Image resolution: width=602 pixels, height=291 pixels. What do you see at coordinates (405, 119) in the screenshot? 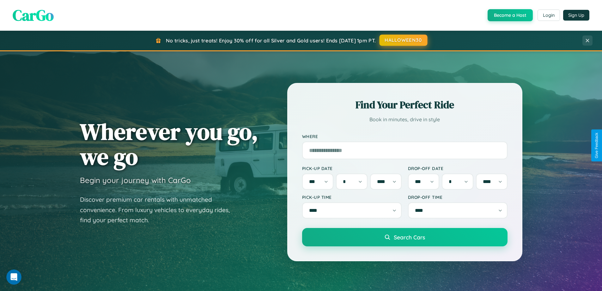
I see `p: Book in minutes, drive in style` at bounding box center [405, 119].